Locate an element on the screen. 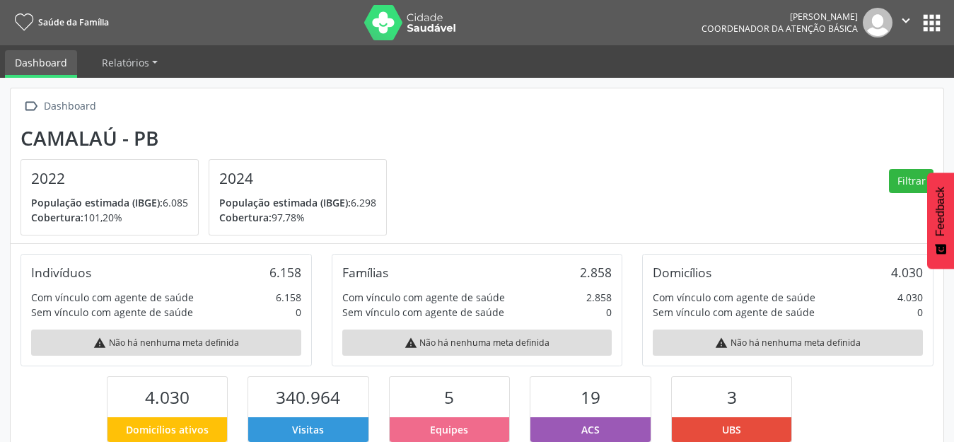 This screenshot has width=954, height=442. span: 3 is located at coordinates (732, 397).